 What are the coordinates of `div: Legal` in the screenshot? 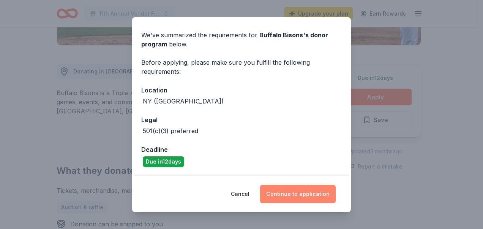 It's located at (241, 120).